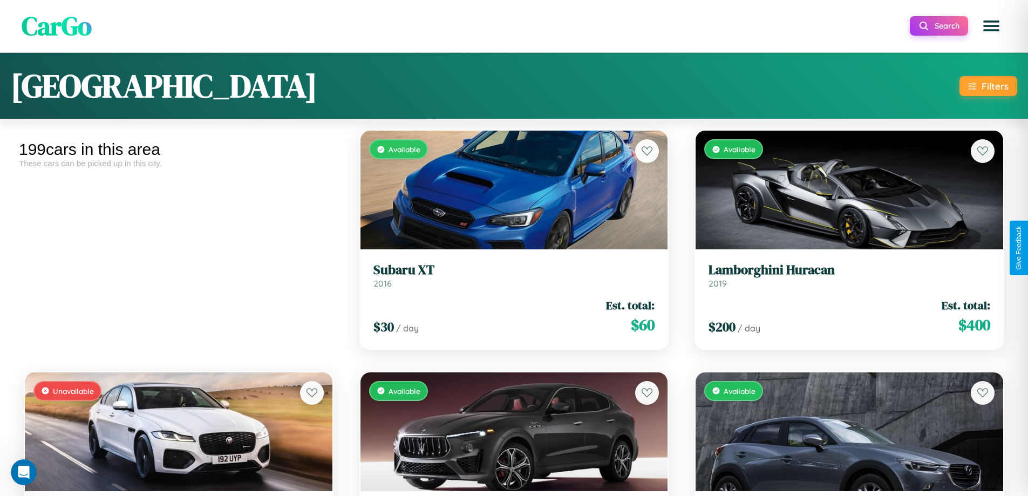 The width and height of the screenshot is (1028, 496). What do you see at coordinates (947, 26) in the screenshot?
I see `span: Search` at bounding box center [947, 26].